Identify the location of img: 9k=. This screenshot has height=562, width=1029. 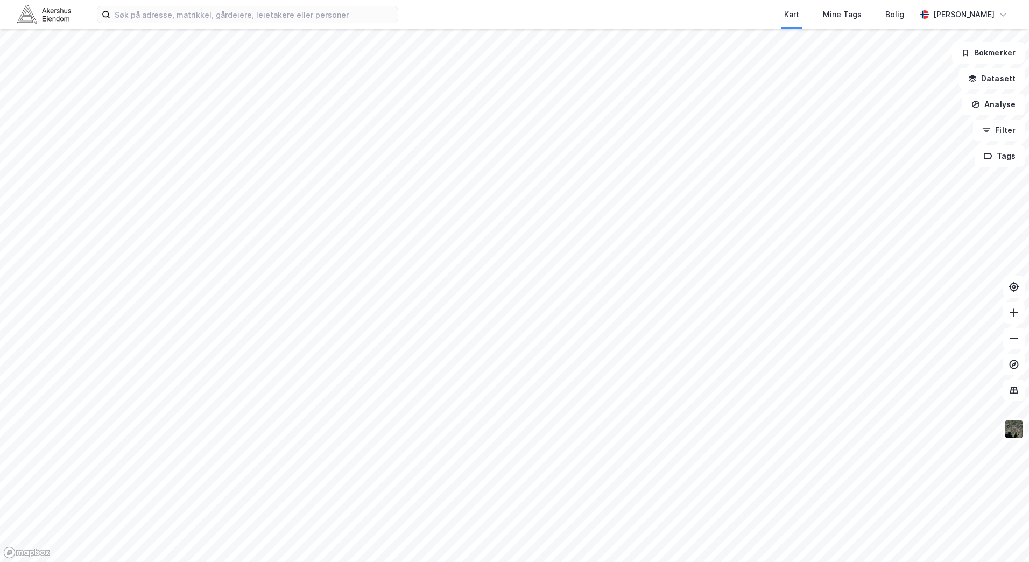
(1014, 429).